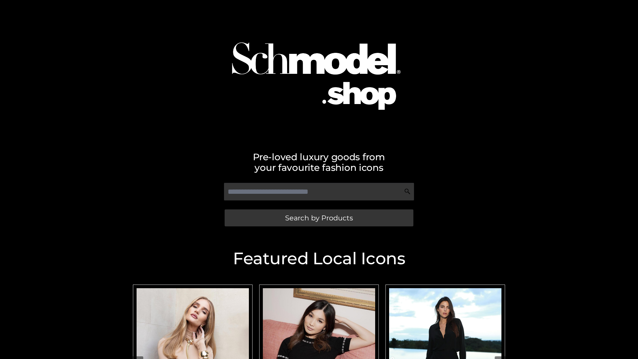  What do you see at coordinates (319, 218) in the screenshot?
I see `span: Search by Products` at bounding box center [319, 218].